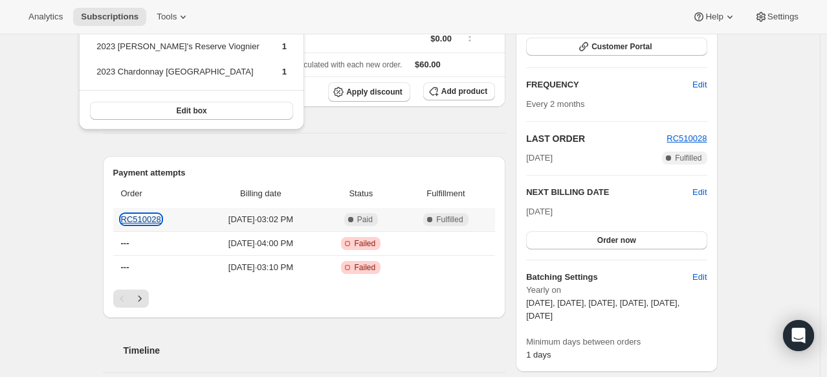 The image size is (827, 377). Describe the element at coordinates (140, 298) in the screenshot. I see `button: Next` at that location.